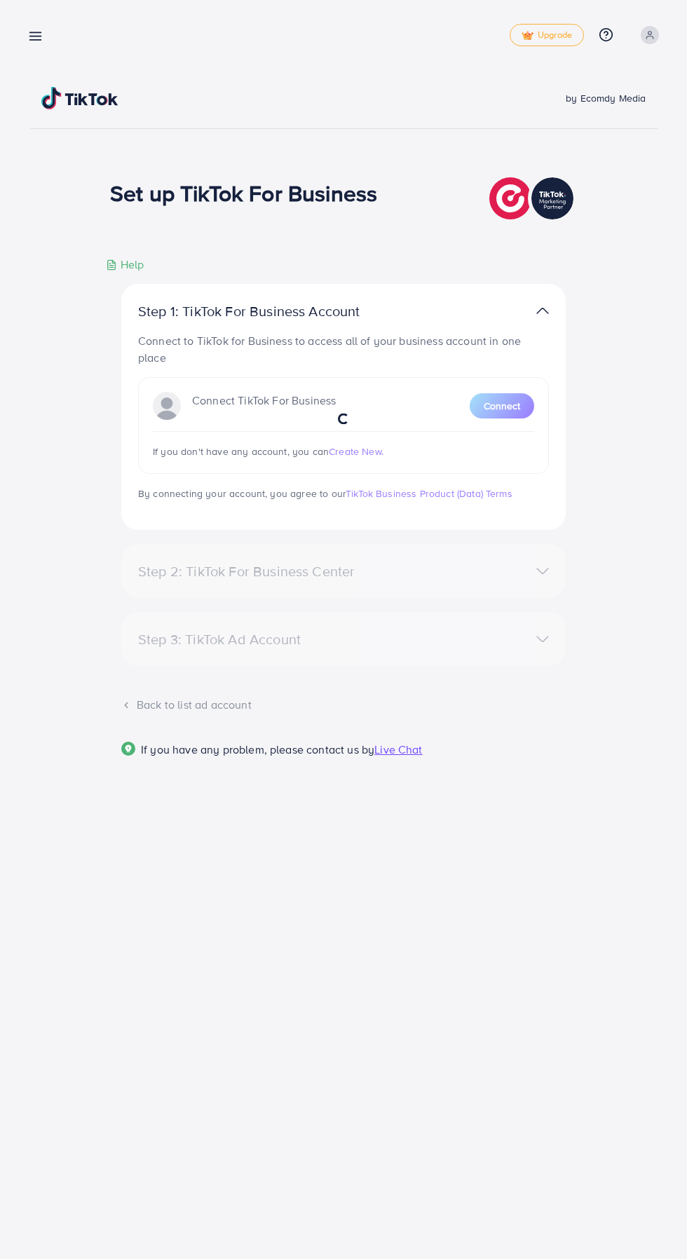  Describe the element at coordinates (606, 98) in the screenshot. I see `span: by Ecomdy Media` at that location.